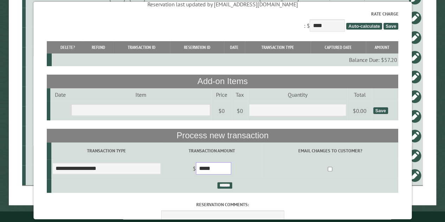 The width and height of the screenshot is (445, 222). I want to click on th: Process new transaction, so click(222, 135).